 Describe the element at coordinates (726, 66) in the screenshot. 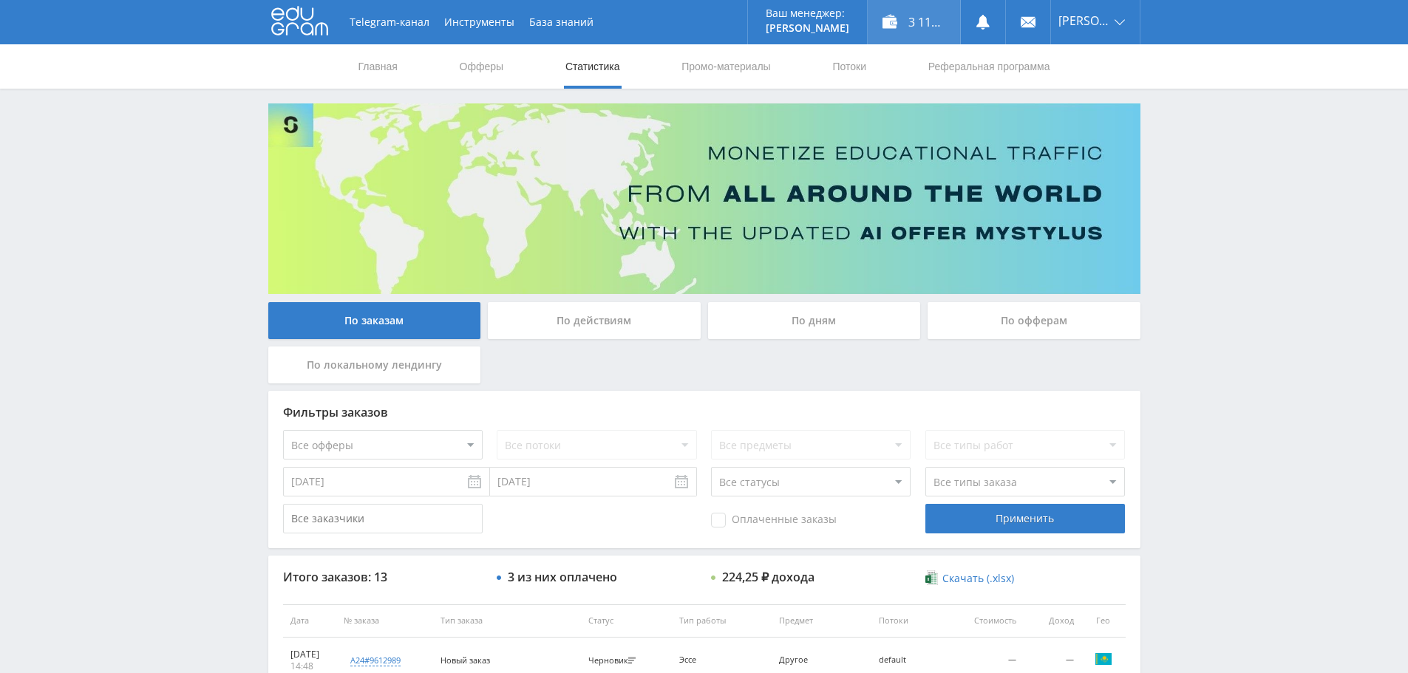

I see `a: Промо-материалы` at that location.